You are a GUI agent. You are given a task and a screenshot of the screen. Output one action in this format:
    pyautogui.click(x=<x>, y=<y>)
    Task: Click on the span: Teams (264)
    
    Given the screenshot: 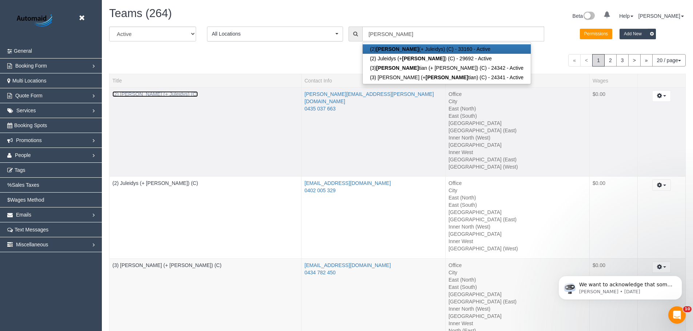 What is the action you would take?
    pyautogui.click(x=140, y=13)
    